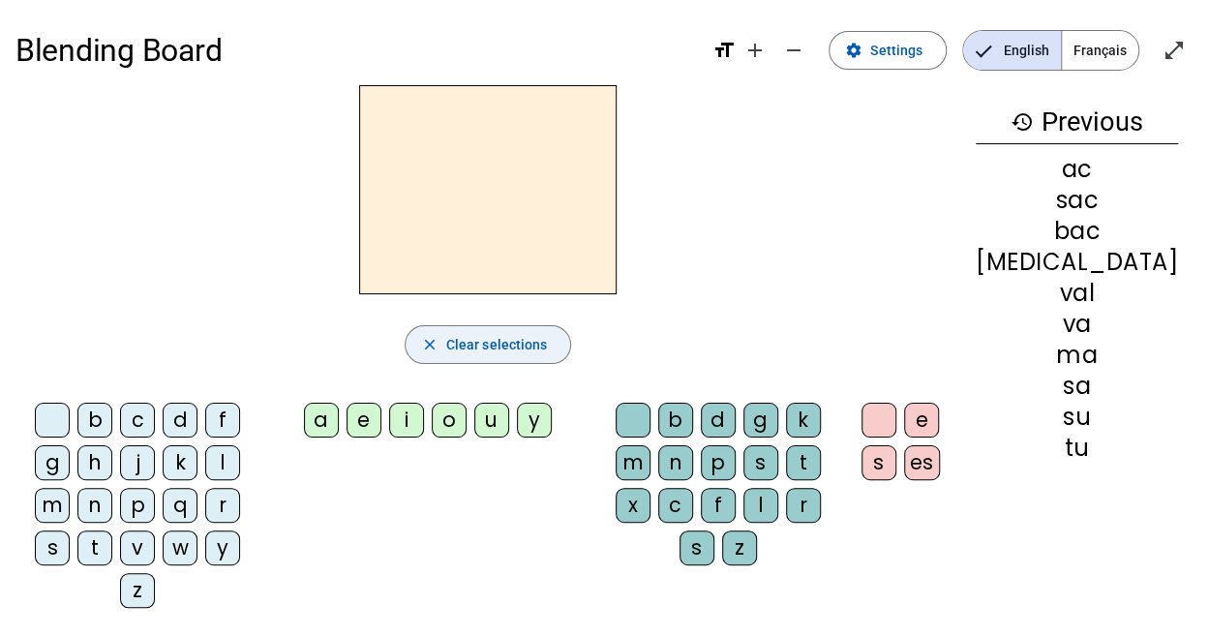 The height and width of the screenshot is (636, 1209). Describe the element at coordinates (854, 50) in the screenshot. I see `mat-icon: settings` at that location.